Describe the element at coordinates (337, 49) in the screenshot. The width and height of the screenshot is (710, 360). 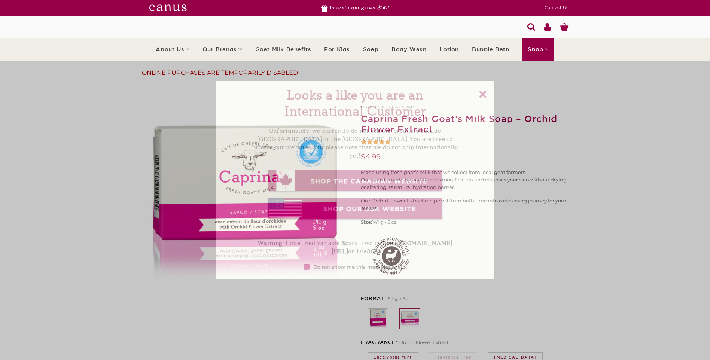
I see `a: For Kids` at that location.